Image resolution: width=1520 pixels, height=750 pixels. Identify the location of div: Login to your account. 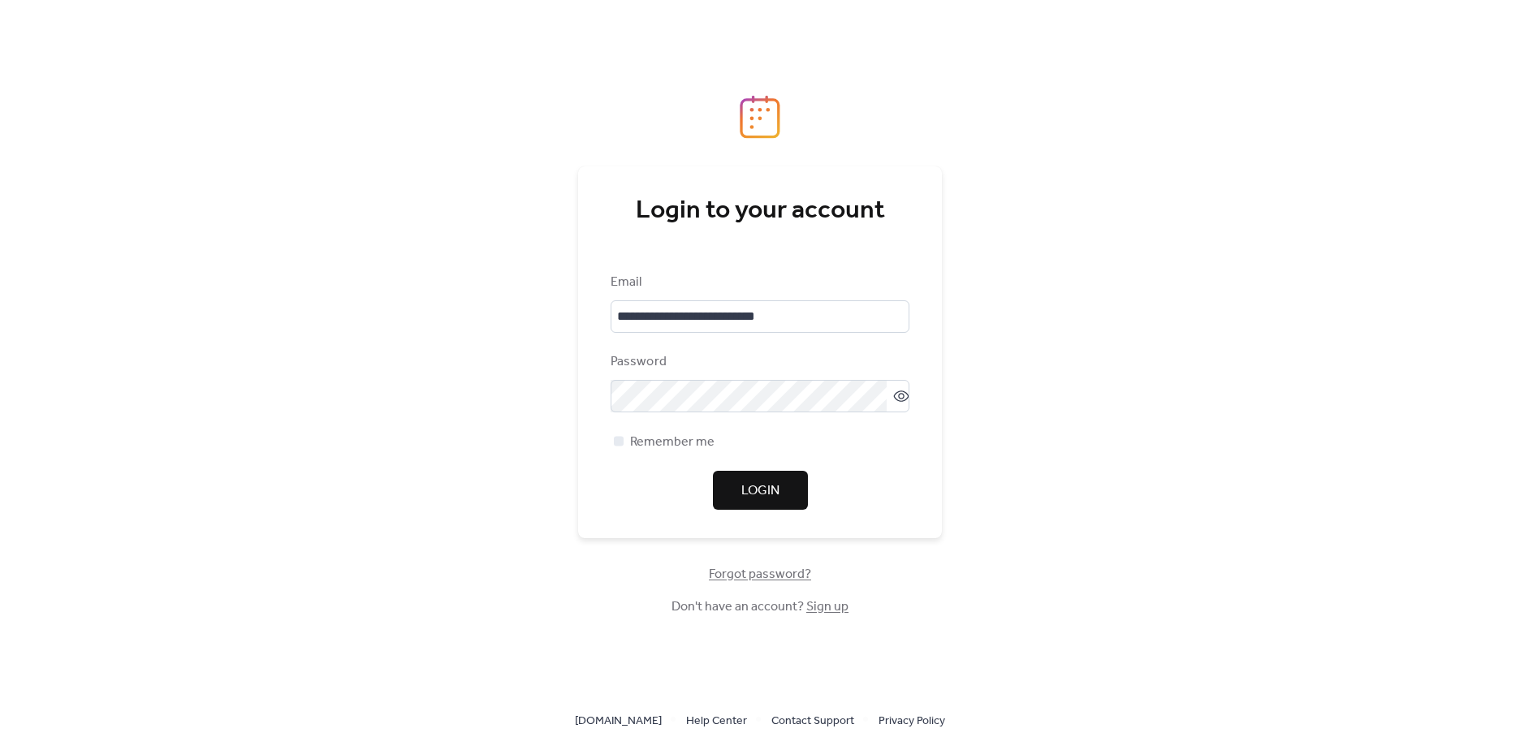
(760, 211).